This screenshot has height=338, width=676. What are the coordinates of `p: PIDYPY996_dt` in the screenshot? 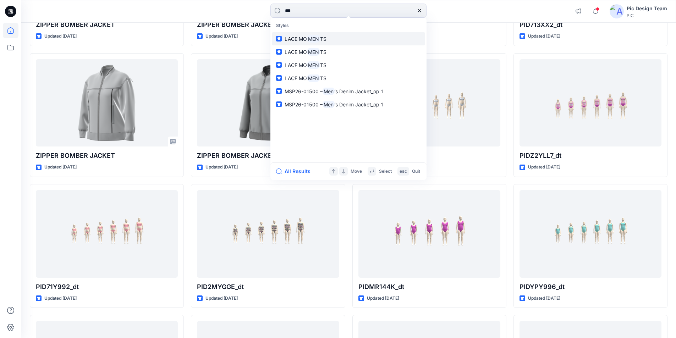 It's located at (591, 287).